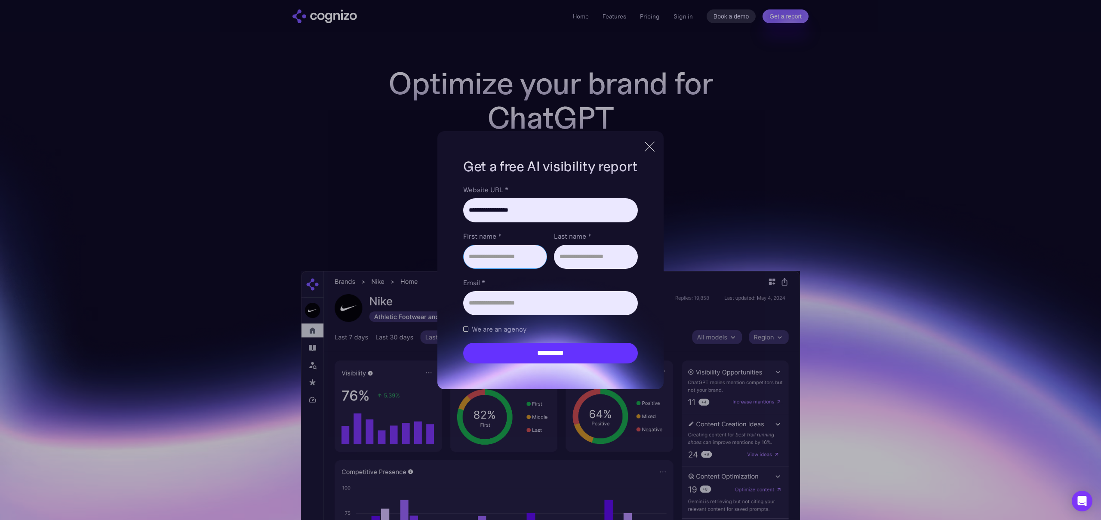 The height and width of the screenshot is (520, 1101). Describe the element at coordinates (1082, 501) in the screenshot. I see `div: Open Intercom Messenger` at that location.